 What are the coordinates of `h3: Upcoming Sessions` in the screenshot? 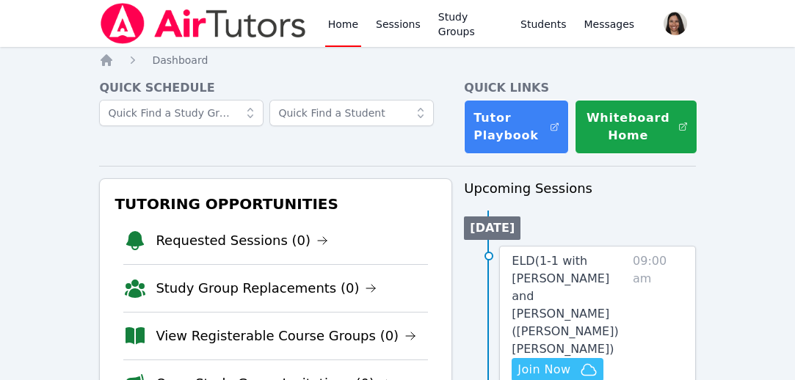 It's located at (579, 189).